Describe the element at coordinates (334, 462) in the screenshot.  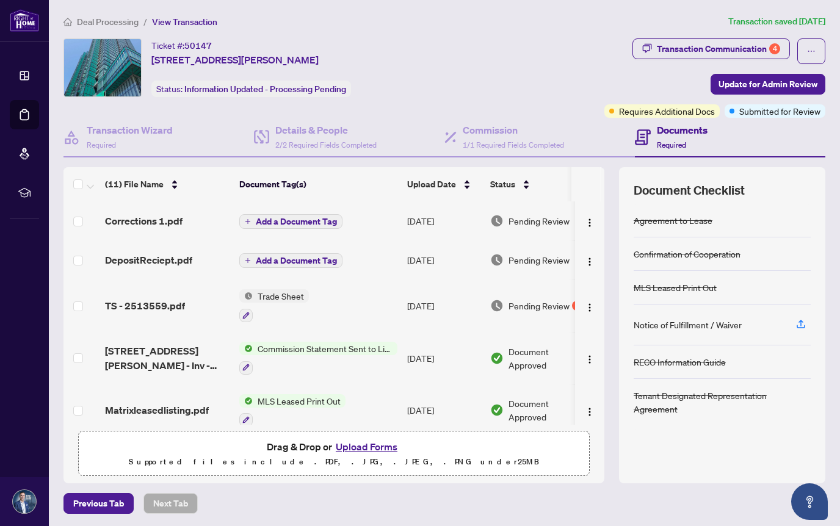
I see `p: Supported files include .PDF, .JPG, .JPEG, .PNG under 25 MB` at that location.